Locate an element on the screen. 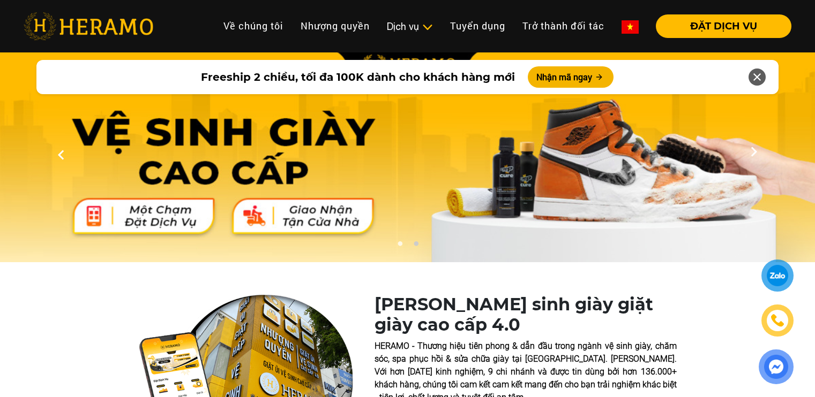  a: Về chúng tôi is located at coordinates (253, 26).